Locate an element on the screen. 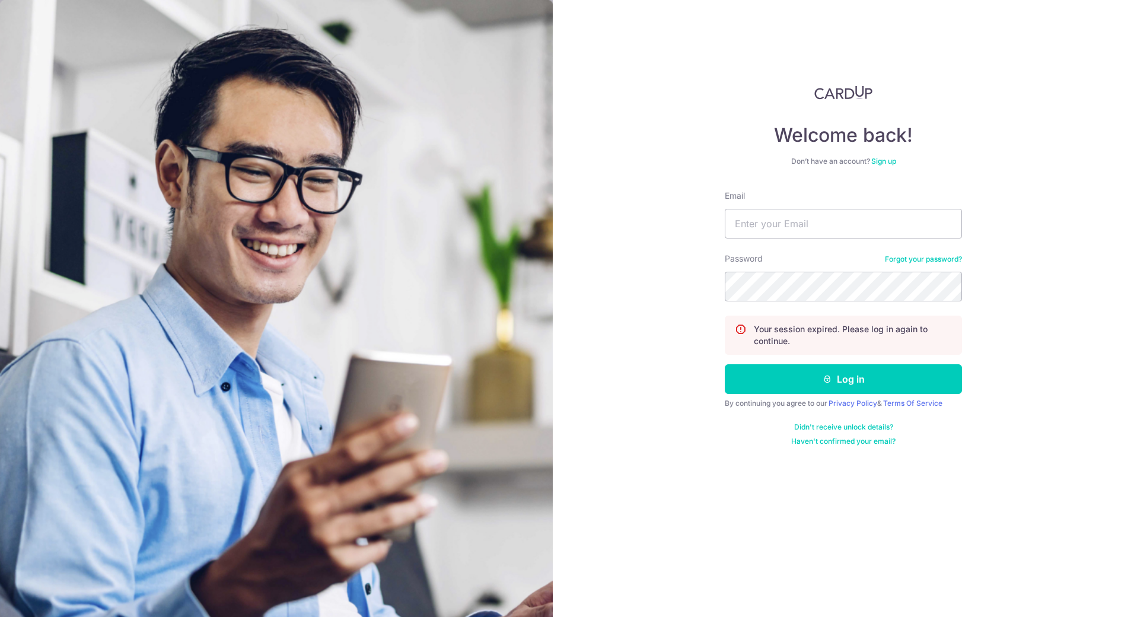 The image size is (1134, 617). div: By continuing you agree to our & is located at coordinates (843, 403).